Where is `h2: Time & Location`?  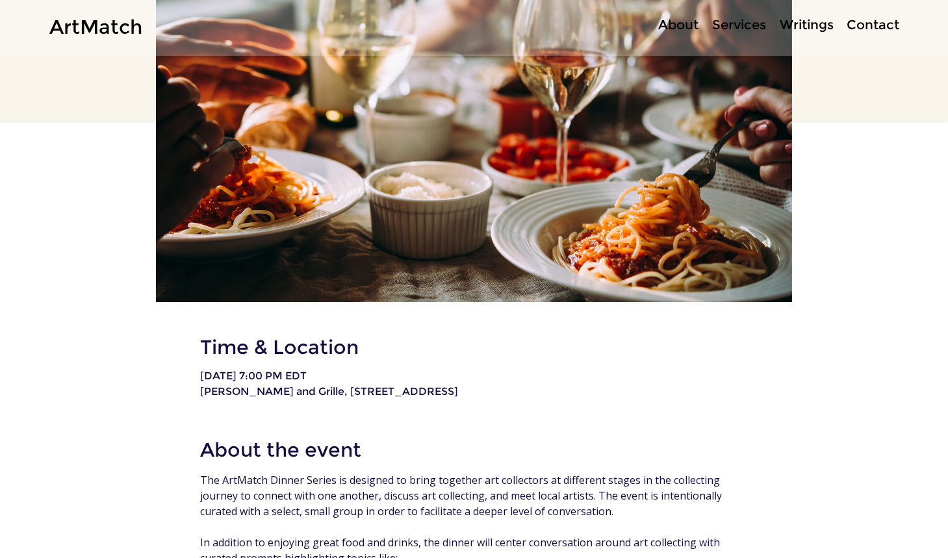 h2: Time & Location is located at coordinates (474, 347).